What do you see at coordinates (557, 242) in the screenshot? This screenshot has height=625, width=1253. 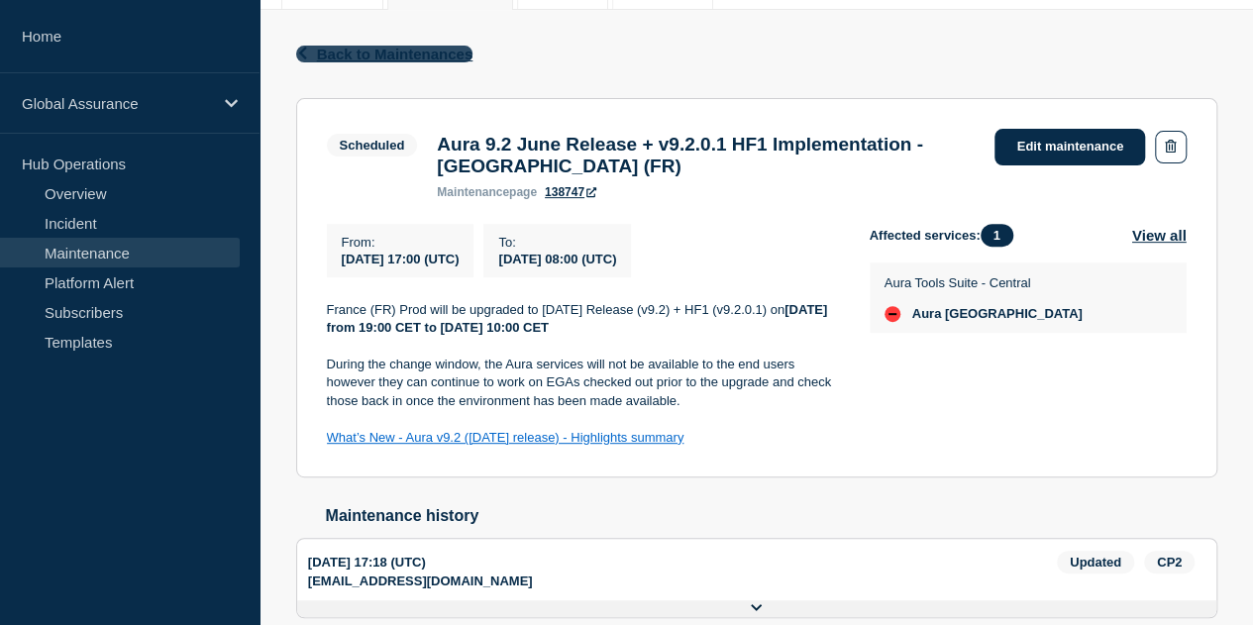 I see `p: To :` at bounding box center [557, 242].